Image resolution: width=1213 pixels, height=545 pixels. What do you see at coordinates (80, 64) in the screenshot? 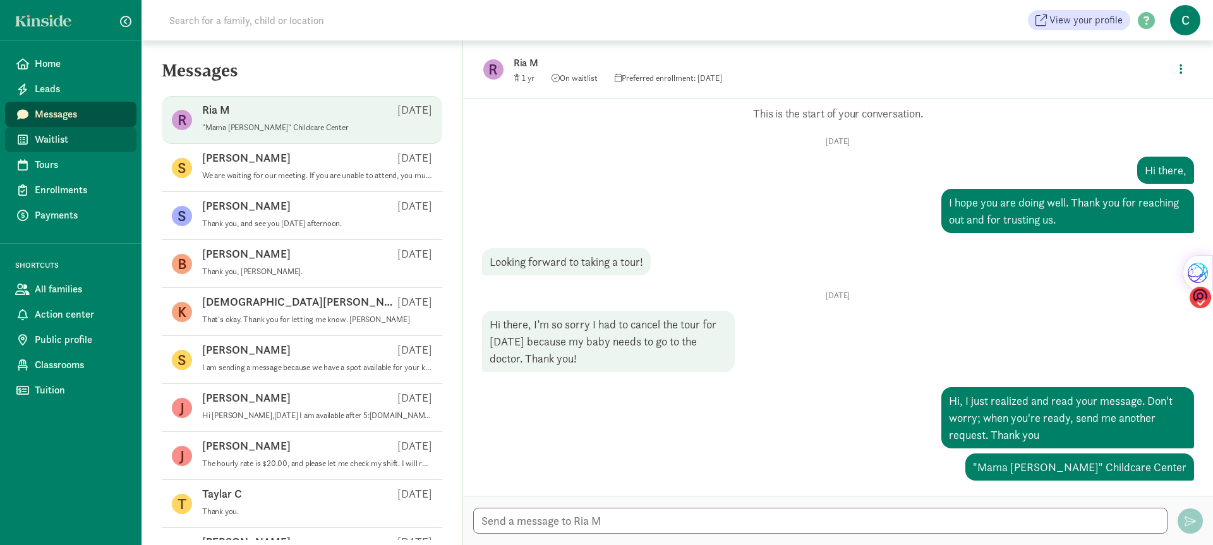
I see `span: Home` at bounding box center [80, 64].